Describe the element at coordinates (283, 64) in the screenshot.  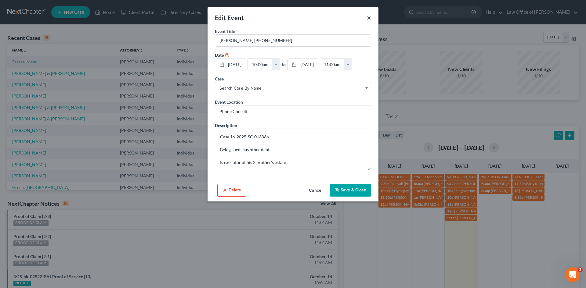
I see `label: to` at that location.